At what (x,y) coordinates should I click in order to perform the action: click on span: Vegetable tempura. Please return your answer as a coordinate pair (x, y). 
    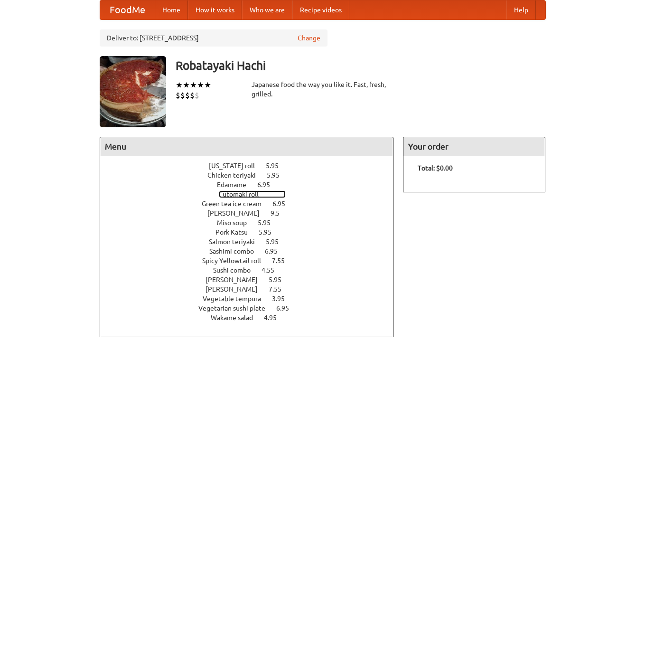
    Looking at the image, I should click on (237, 299).